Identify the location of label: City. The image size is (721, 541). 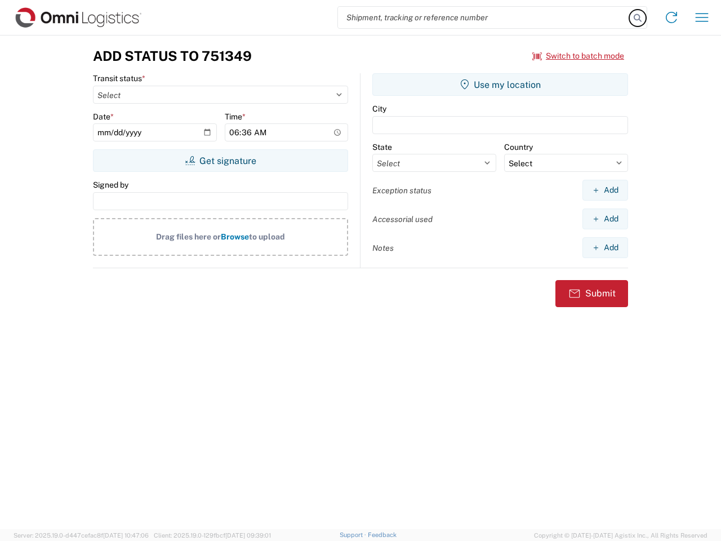
(379, 109).